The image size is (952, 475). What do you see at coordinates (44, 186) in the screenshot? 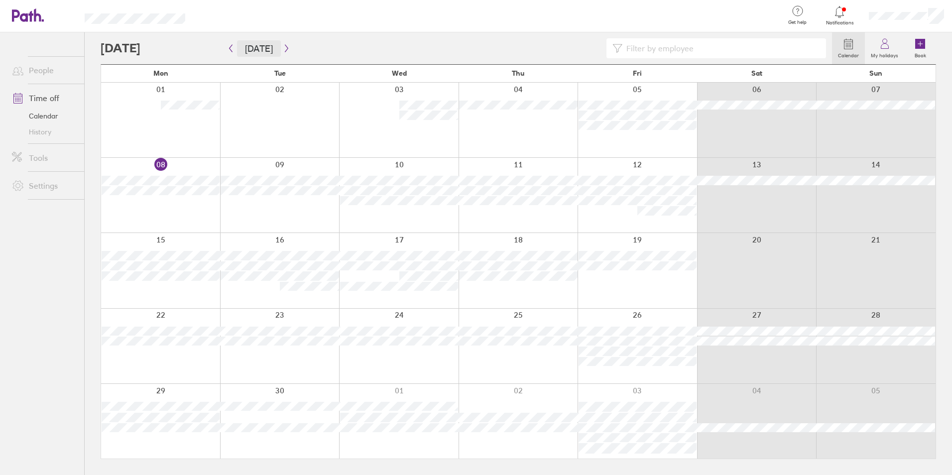
I see `a: Settings` at bounding box center [44, 186].